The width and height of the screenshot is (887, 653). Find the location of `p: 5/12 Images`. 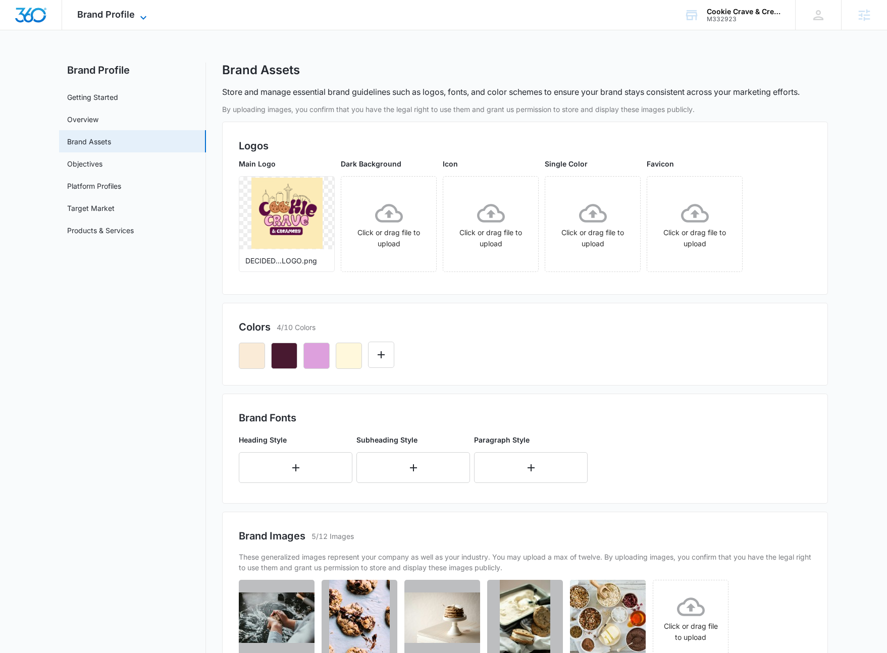

p: 5/12 Images is located at coordinates (333, 536).